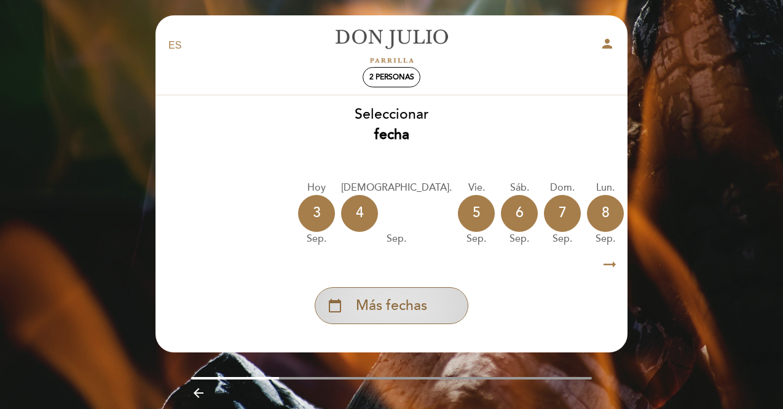 This screenshot has height=409, width=783. What do you see at coordinates (605, 187) in the screenshot?
I see `div: lun.` at bounding box center [605, 187].